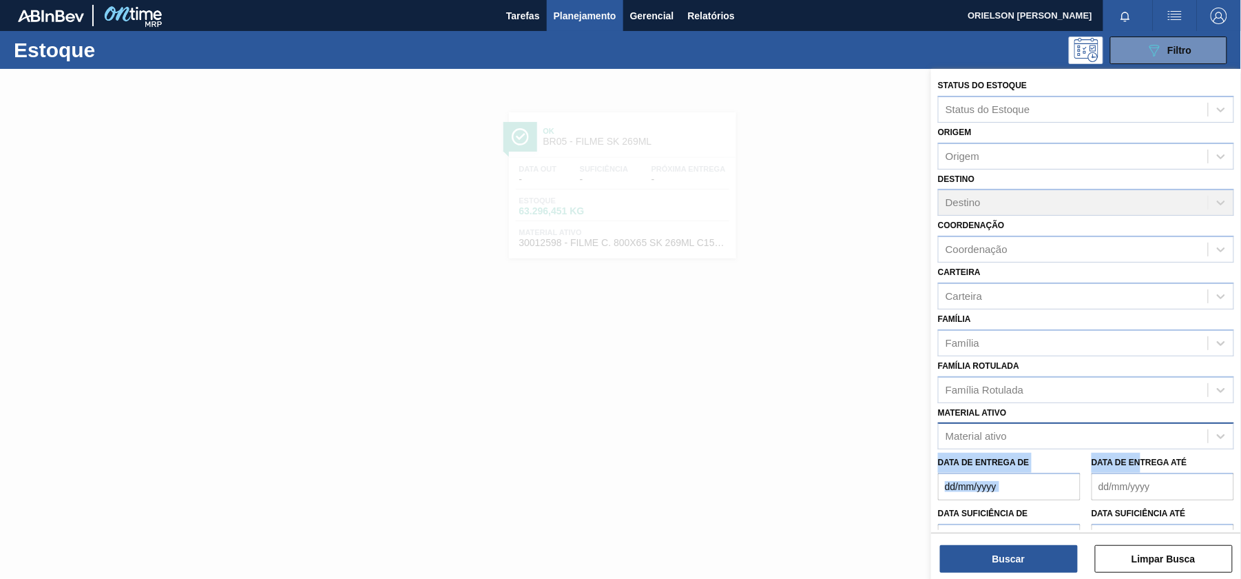  What do you see at coordinates (523, 16) in the screenshot?
I see `span: Tarefas` at bounding box center [523, 16].